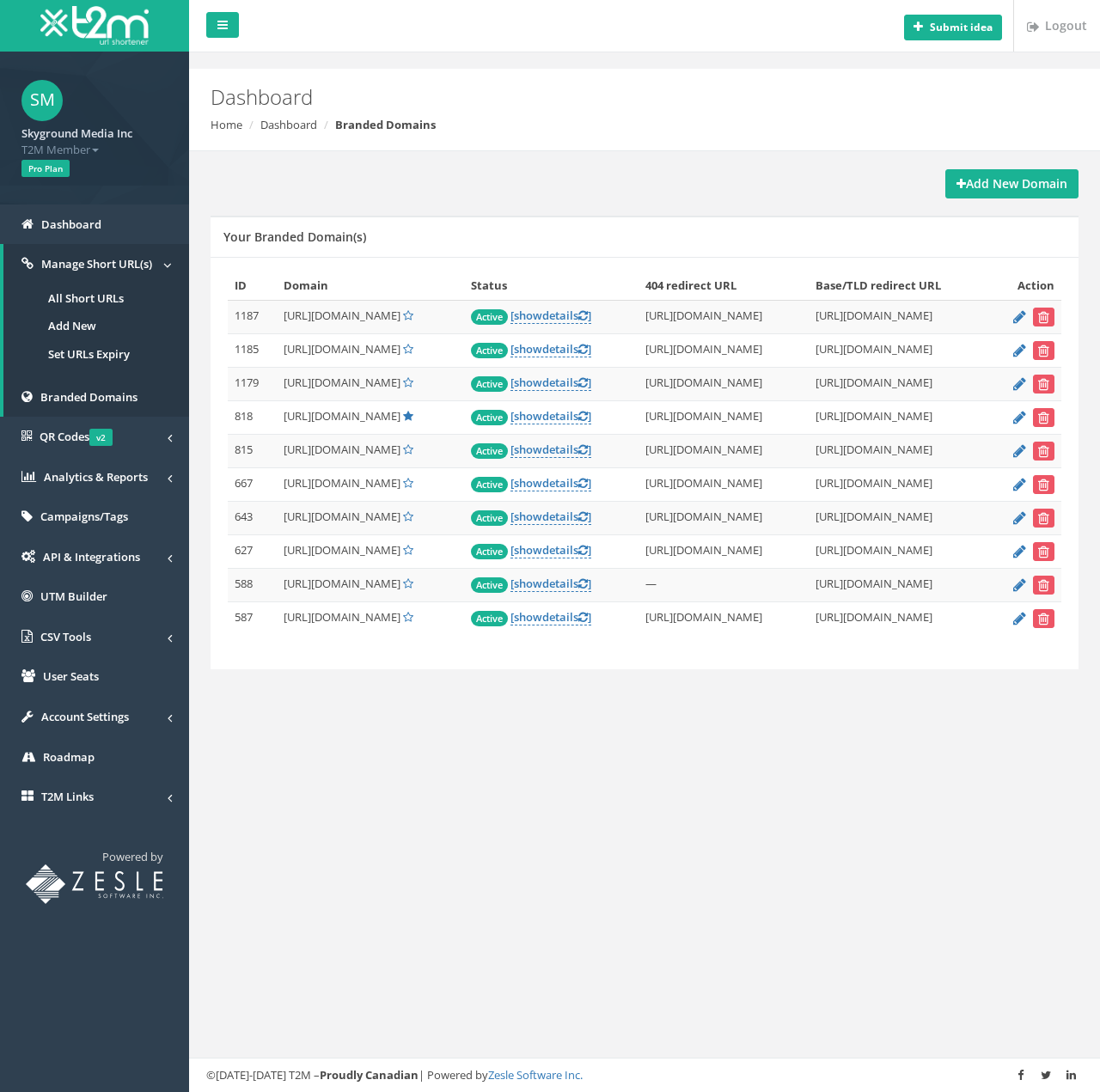 This screenshot has height=1092, width=1100. Describe the element at coordinates (74, 596) in the screenshot. I see `span: UTM Builder` at that location.